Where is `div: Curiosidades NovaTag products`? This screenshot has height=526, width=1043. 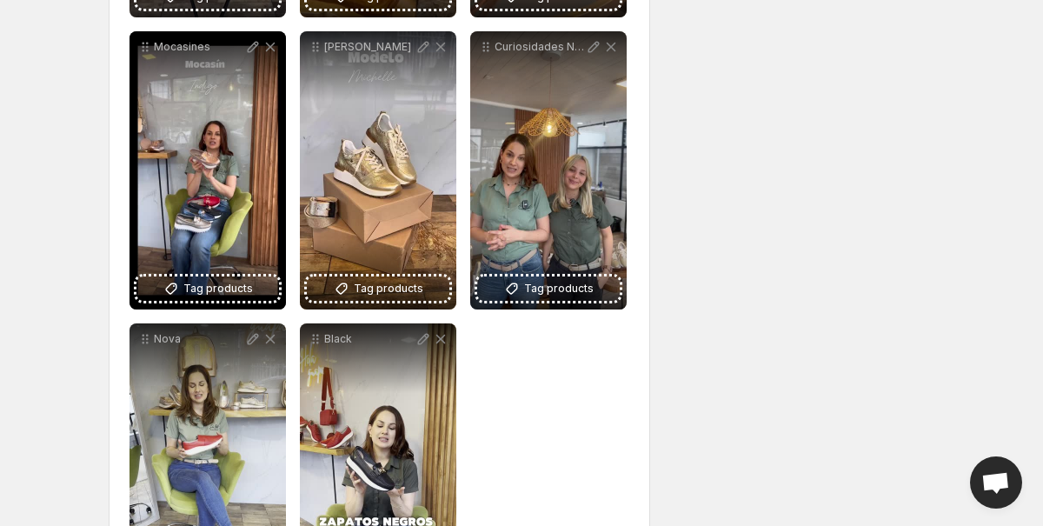
div: Curiosidades NovaTag products is located at coordinates (548, 170).